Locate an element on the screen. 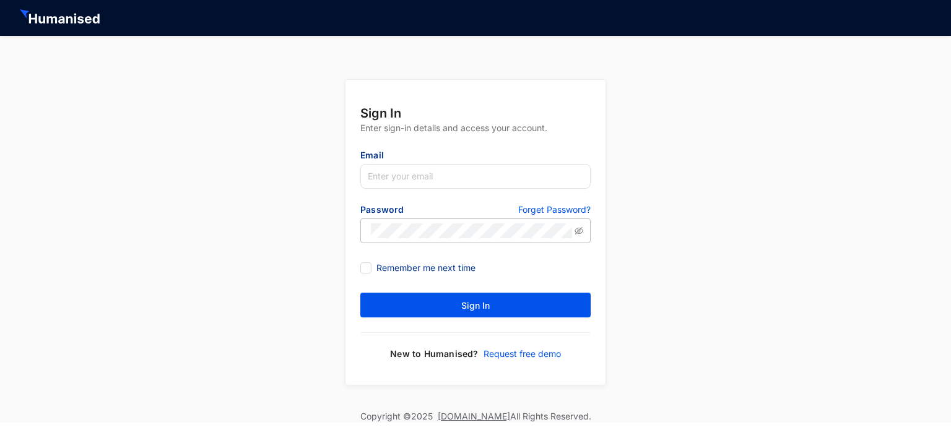 This screenshot has width=951, height=430. a: Request free demo is located at coordinates (519, 354).